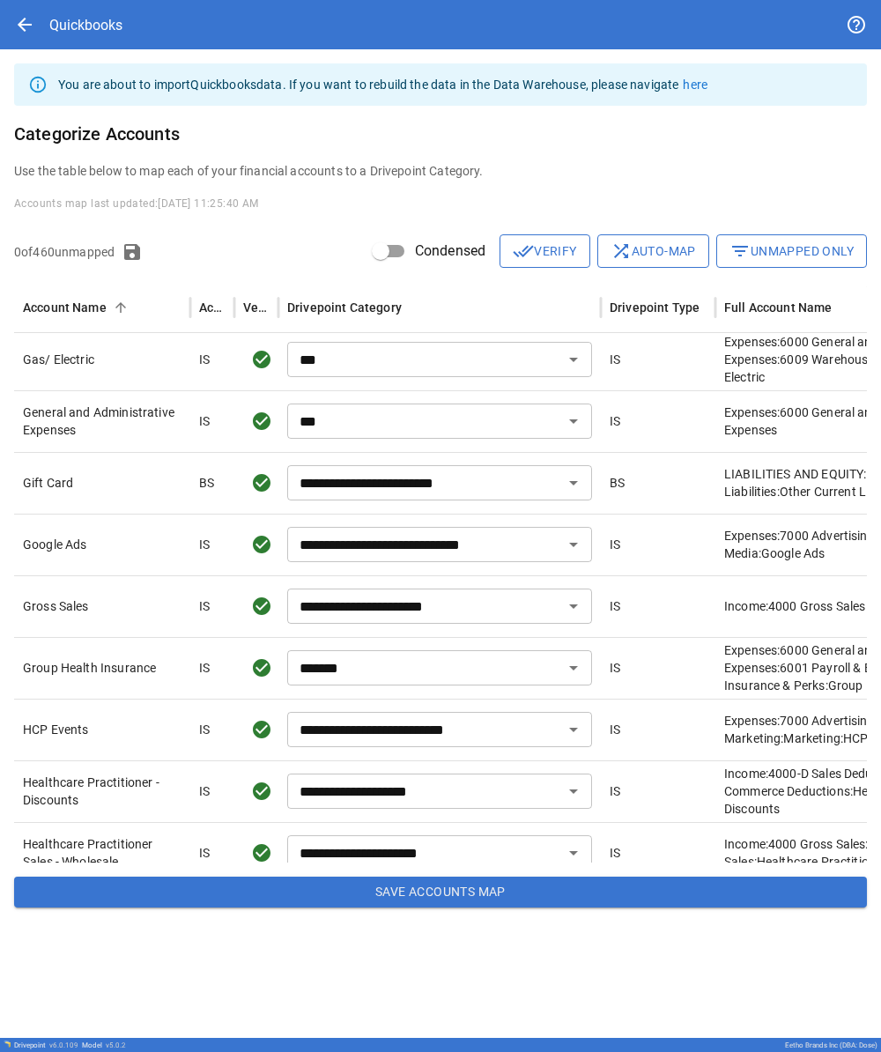 This screenshot has height=1052, width=881. I want to click on a: here, so click(695, 85).